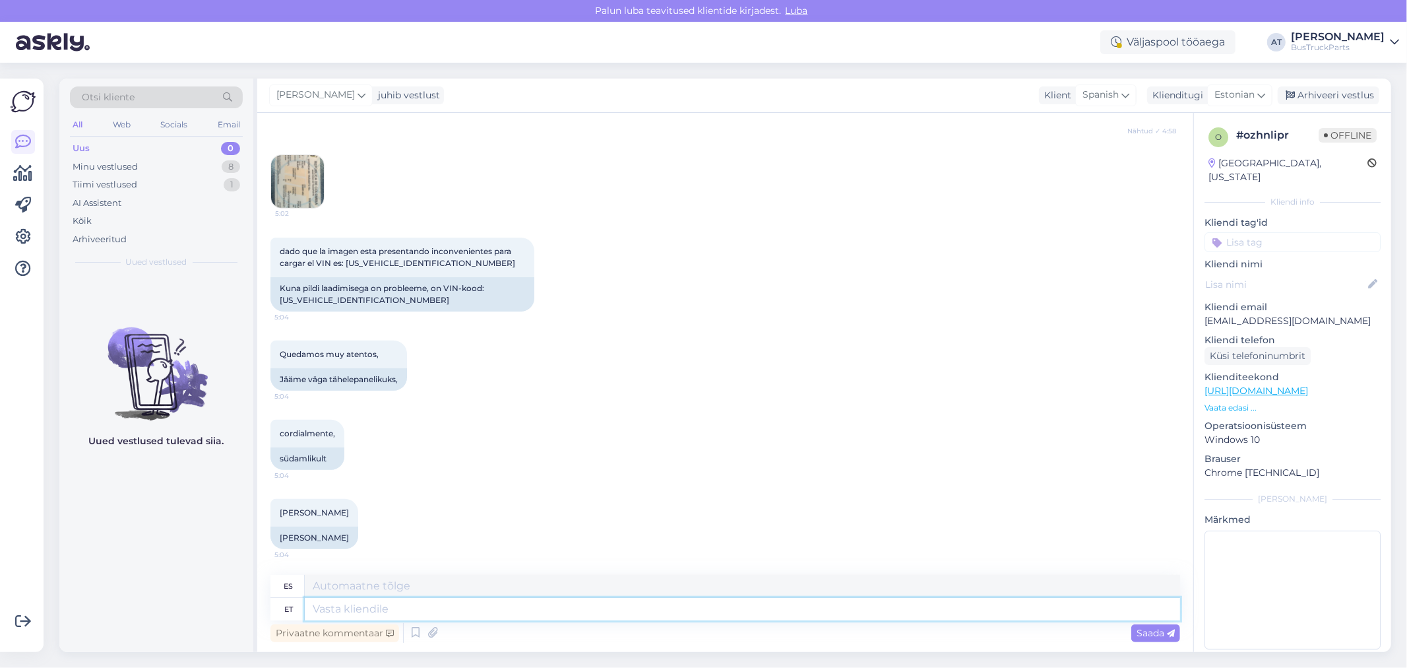 The width and height of the screenshot is (1407, 668). What do you see at coordinates (105, 167) in the screenshot?
I see `div: Minu vestlused` at bounding box center [105, 167].